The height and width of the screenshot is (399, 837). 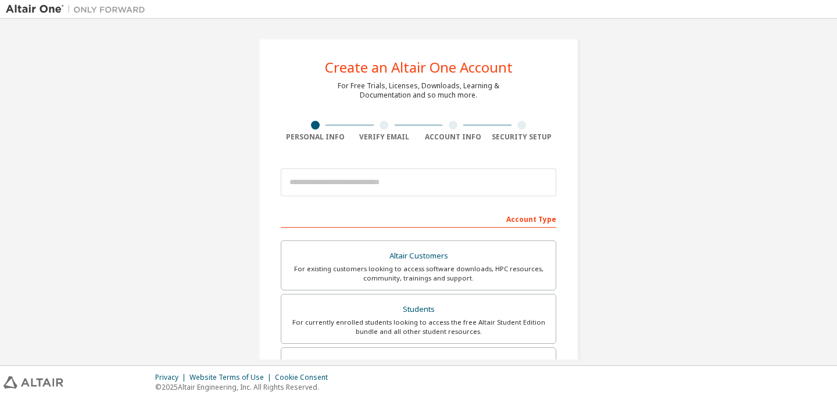 What do you see at coordinates (232, 378) in the screenshot?
I see `div: Website Terms of Use` at bounding box center [232, 378].